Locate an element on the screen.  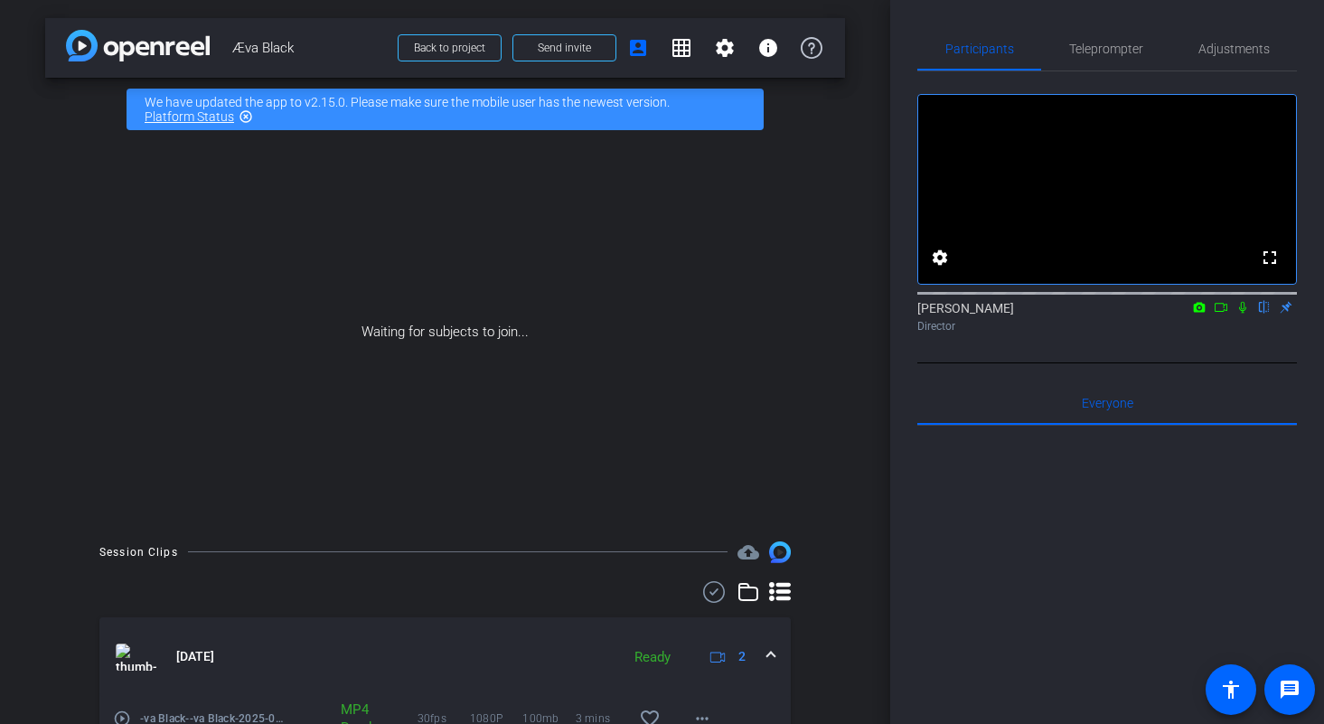
span: Everyone is located at coordinates (1107, 403).